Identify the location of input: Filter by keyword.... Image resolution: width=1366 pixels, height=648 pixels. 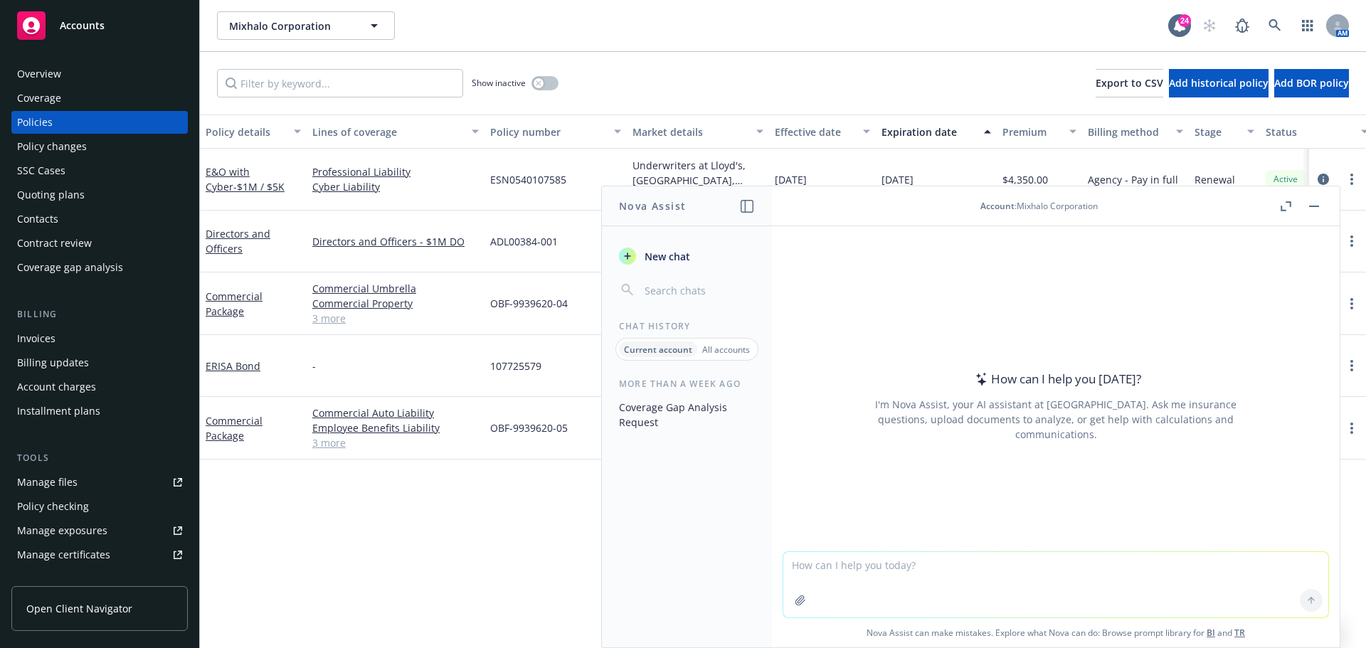
(340, 83).